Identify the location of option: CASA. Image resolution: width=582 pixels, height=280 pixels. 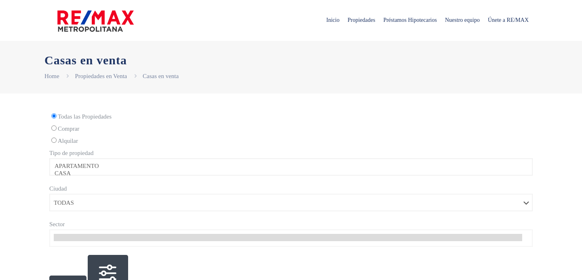
(288, 174).